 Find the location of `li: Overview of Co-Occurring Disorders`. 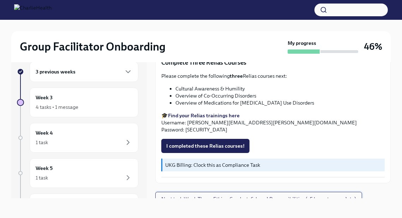

li: Overview of Co-Occurring Disorders is located at coordinates (280, 96).